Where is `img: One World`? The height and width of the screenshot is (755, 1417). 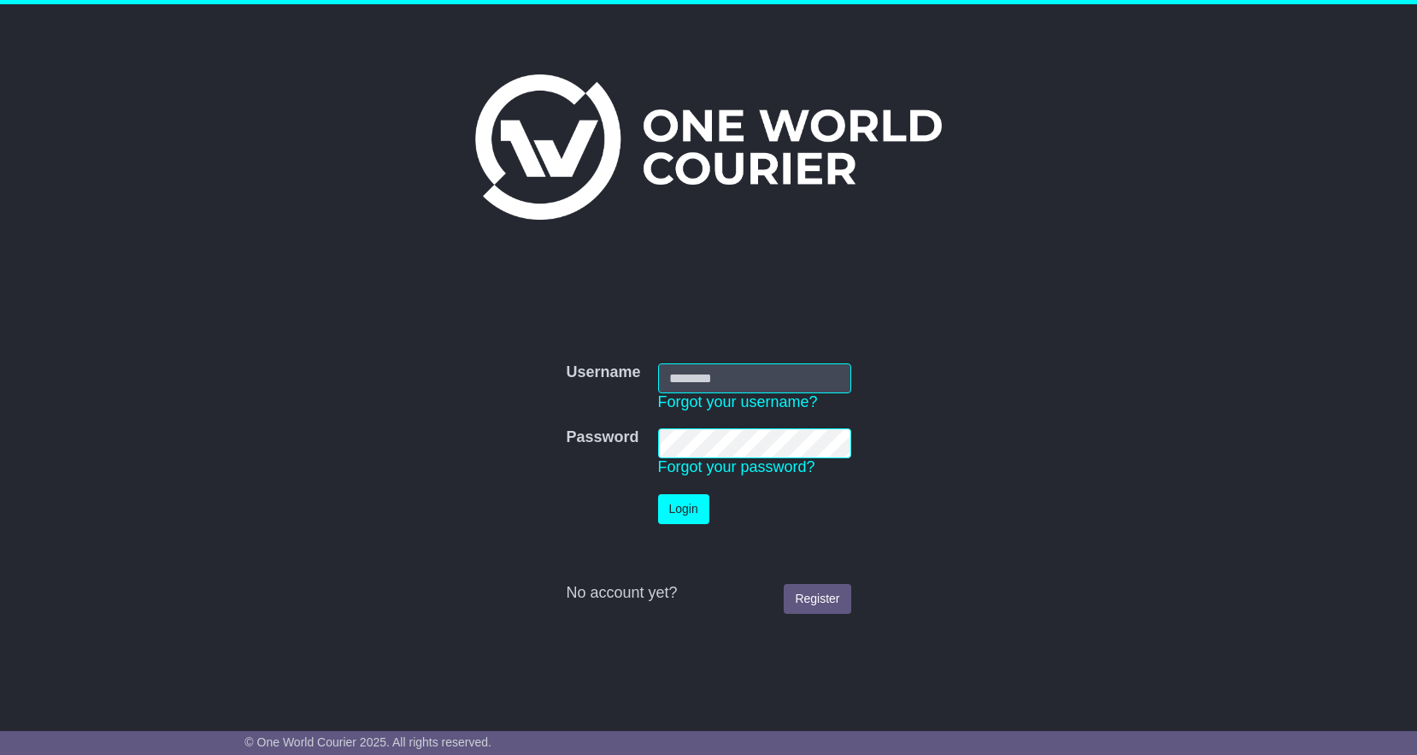 img: One World is located at coordinates (708, 147).